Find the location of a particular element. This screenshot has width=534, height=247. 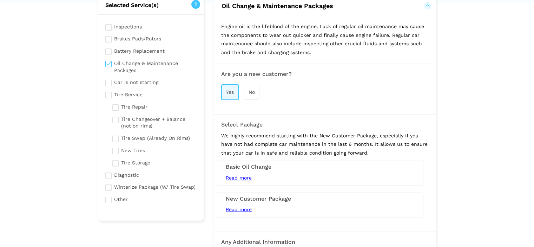

h3: Any Additional Information is located at coordinates (325, 242).